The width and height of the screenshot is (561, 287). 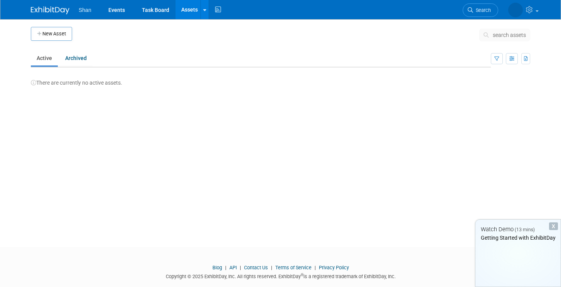 I want to click on div: There are currently no active assets., so click(x=280, y=79).